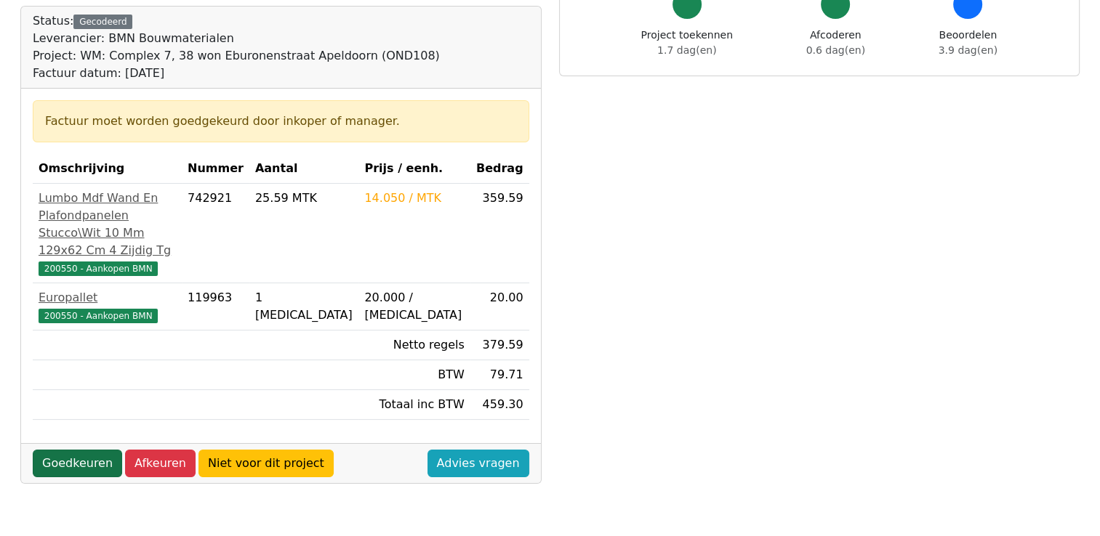 This screenshot has width=1100, height=536. What do you see at coordinates (499, 405) in the screenshot?
I see `td: 459.30` at bounding box center [499, 405].